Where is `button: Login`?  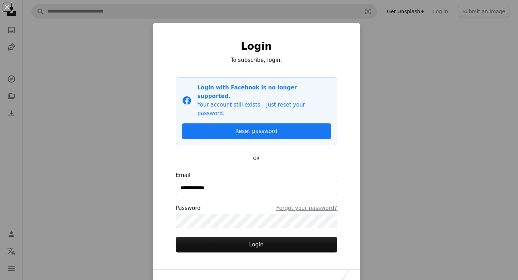
button: Login is located at coordinates (257, 244).